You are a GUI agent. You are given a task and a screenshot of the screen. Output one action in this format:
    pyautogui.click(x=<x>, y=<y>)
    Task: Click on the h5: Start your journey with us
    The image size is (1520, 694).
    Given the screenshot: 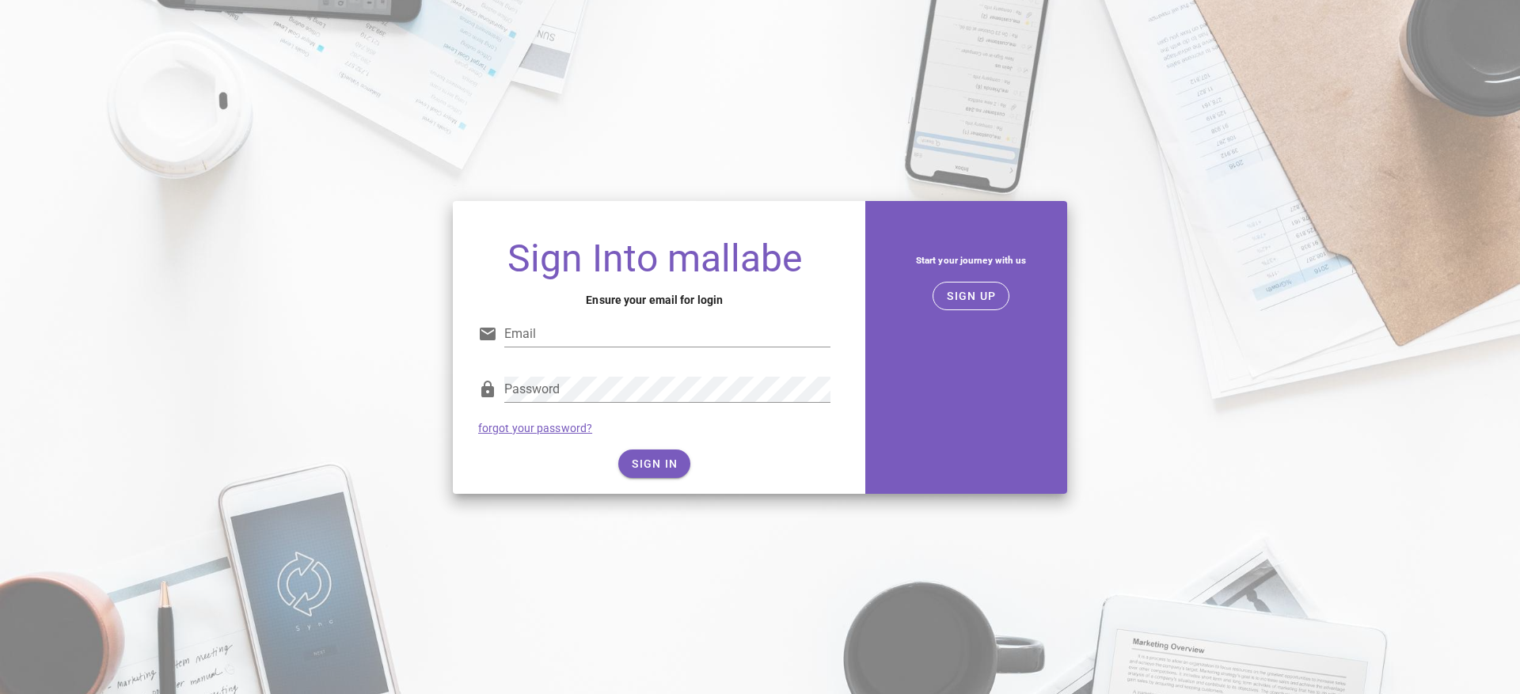 What is the action you would take?
    pyautogui.click(x=971, y=260)
    